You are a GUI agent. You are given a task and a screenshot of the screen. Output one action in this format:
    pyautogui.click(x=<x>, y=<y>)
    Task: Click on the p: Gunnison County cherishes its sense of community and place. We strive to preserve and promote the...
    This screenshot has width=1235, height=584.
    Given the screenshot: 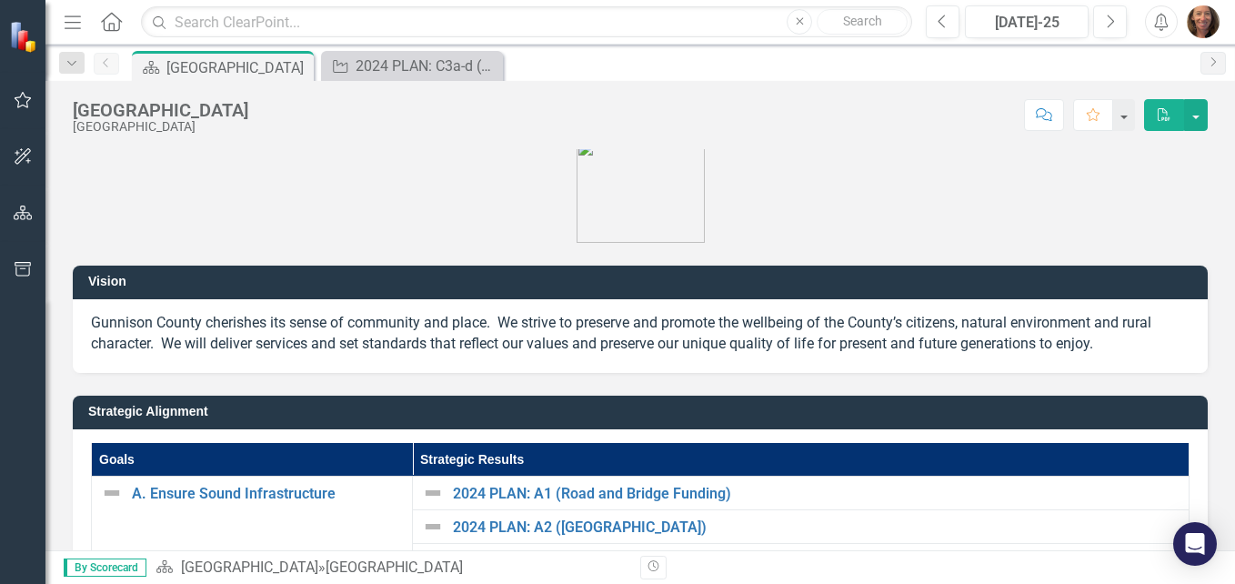 What is the action you would take?
    pyautogui.click(x=640, y=334)
    